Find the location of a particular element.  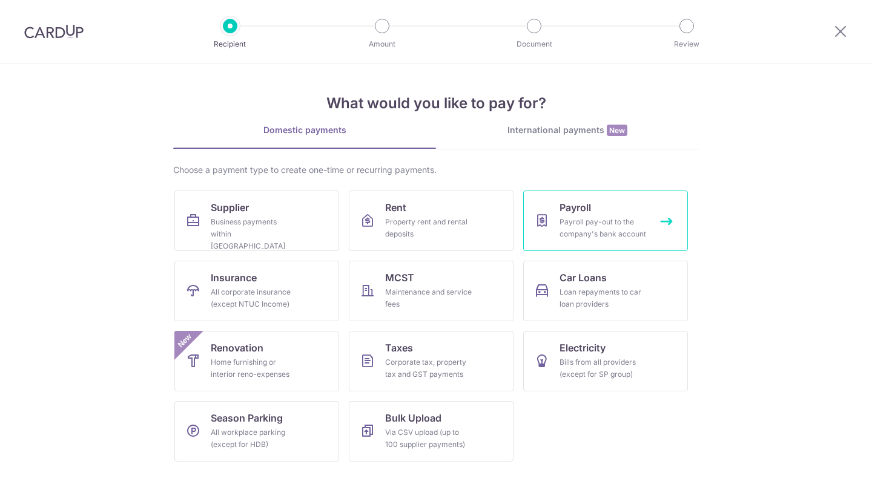

a: Season ParkingAll workplace parking (except for HDB) is located at coordinates (257, 432).